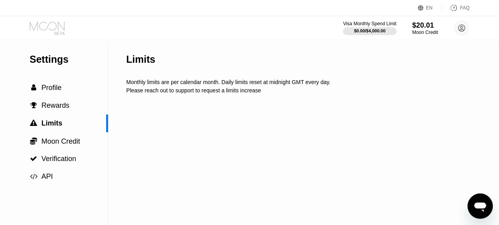  Describe the element at coordinates (55, 105) in the screenshot. I see `span: Rewards` at that location.